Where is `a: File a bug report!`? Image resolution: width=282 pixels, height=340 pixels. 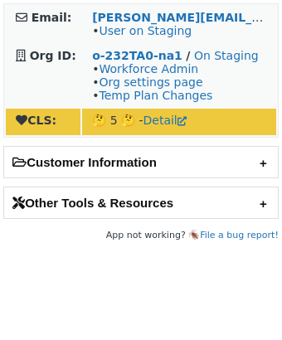
a: File a bug report! is located at coordinates (239, 235).